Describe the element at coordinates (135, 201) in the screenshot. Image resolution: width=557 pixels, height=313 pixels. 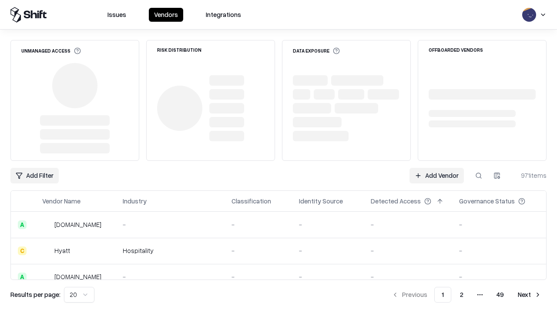
I see `div: Industry` at that location.